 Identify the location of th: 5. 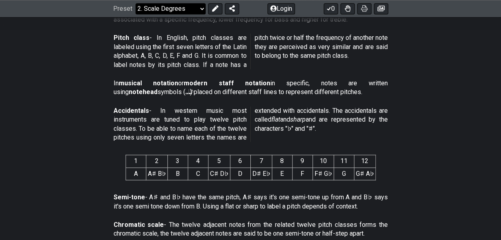
(219, 161).